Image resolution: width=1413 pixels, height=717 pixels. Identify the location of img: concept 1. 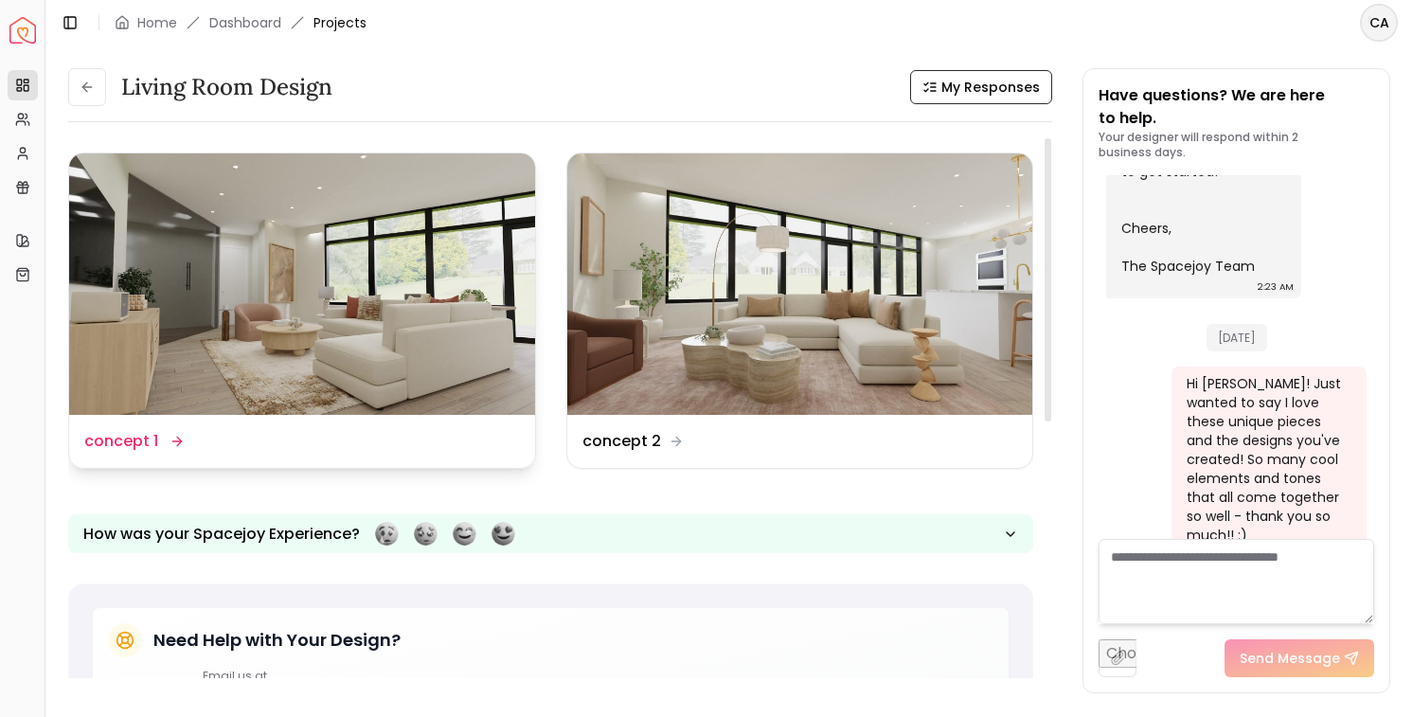
(302, 284).